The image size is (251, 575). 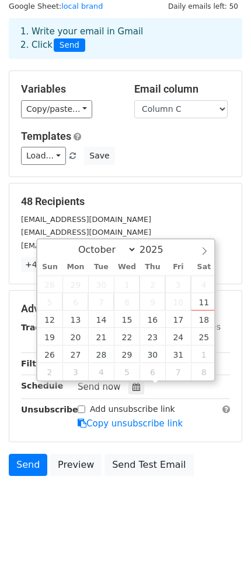 I want to click on a: local brand, so click(x=82, y=6).